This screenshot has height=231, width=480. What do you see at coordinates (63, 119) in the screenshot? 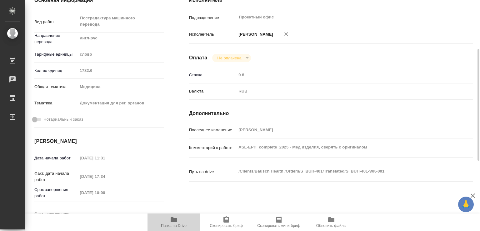
I see `span: Нотариальный заказ` at bounding box center [63, 119].